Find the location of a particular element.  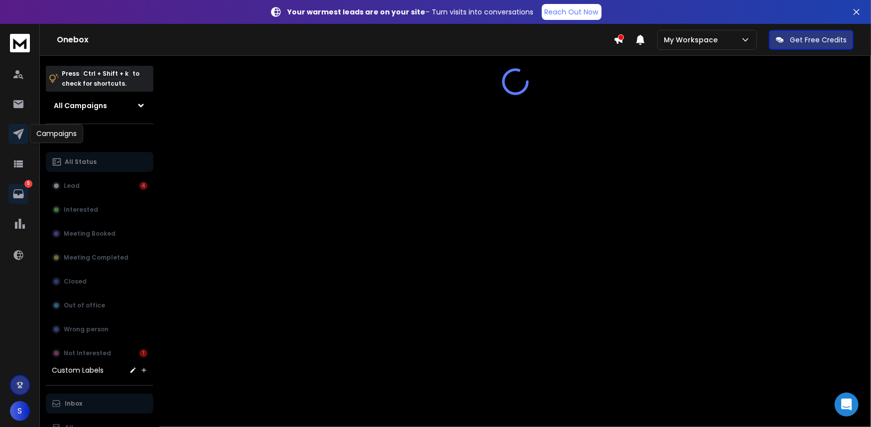

div: Campaigns is located at coordinates (56, 134).